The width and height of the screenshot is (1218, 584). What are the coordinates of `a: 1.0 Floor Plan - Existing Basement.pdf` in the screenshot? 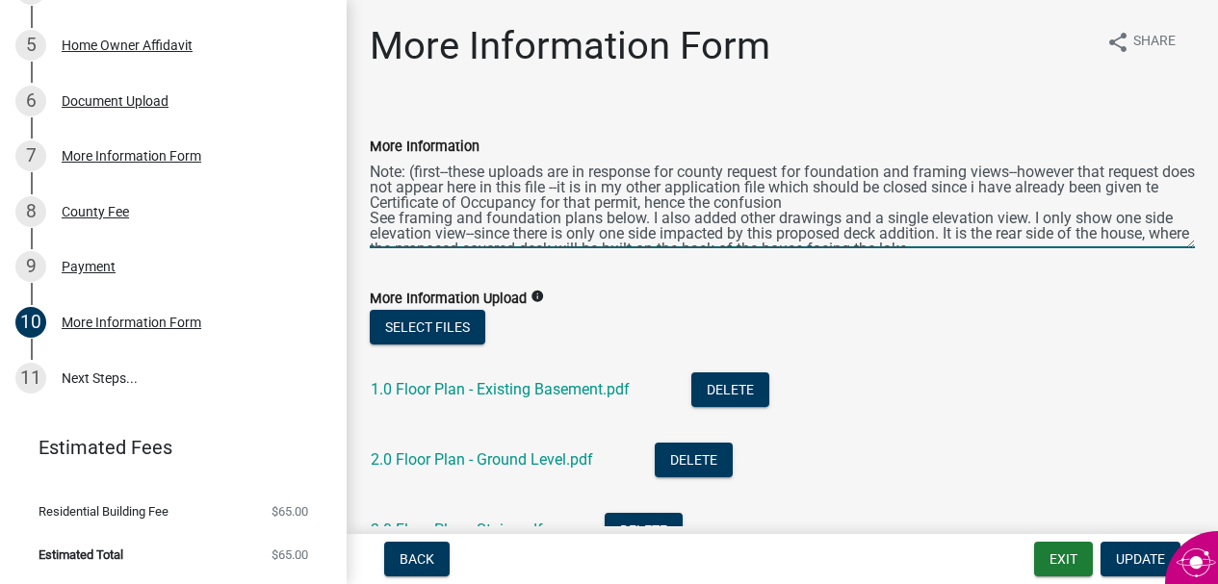 It's located at (500, 389).